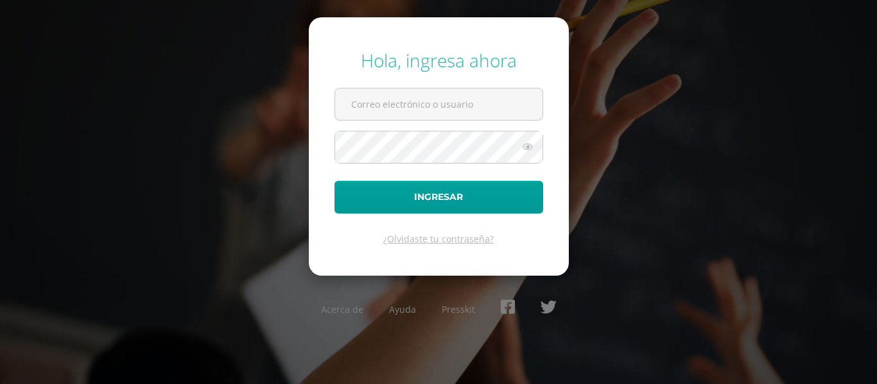 This screenshot has height=384, width=877. I want to click on a: Presskit, so click(458, 309).